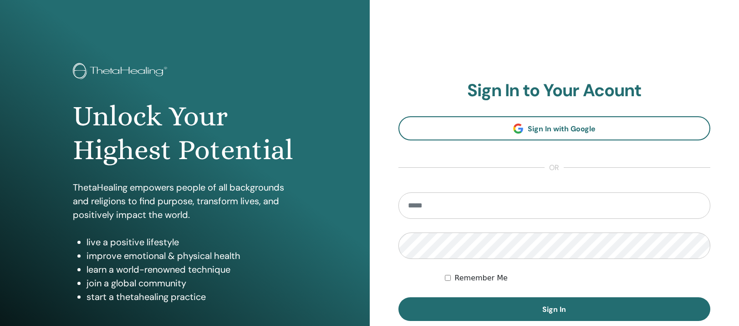 Image resolution: width=739 pixels, height=326 pixels. I want to click on a: Sign In with Google, so click(555, 128).